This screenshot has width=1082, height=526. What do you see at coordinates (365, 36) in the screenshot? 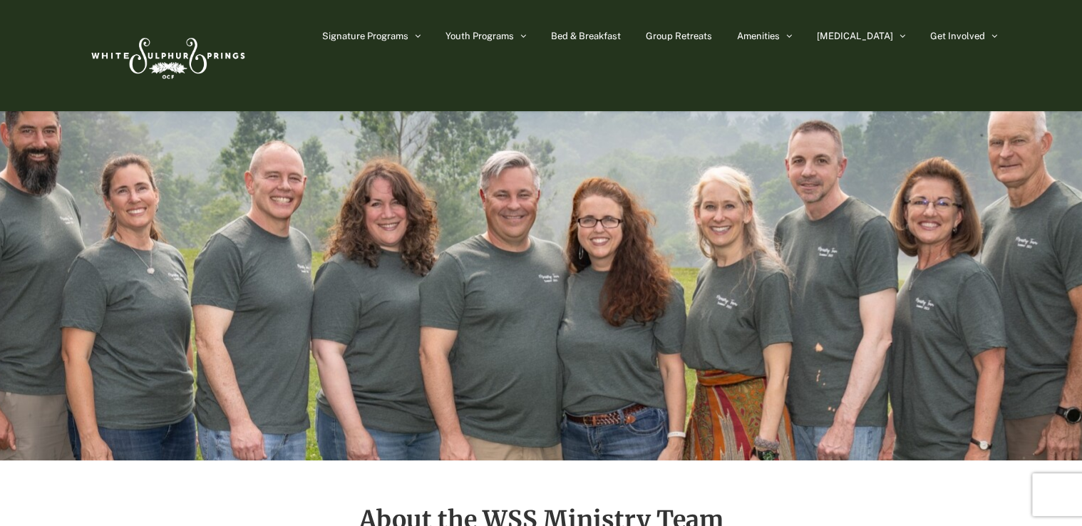
I see `span: Signature Programs` at bounding box center [365, 36].